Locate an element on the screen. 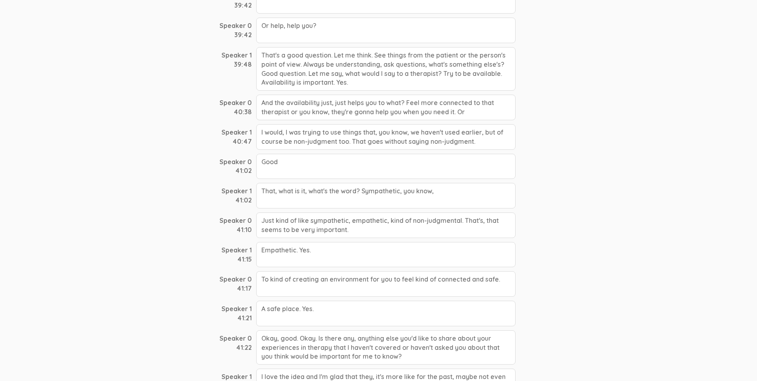 Image resolution: width=757 pixels, height=381 pixels. div: 40:47 is located at coordinates (235, 141).